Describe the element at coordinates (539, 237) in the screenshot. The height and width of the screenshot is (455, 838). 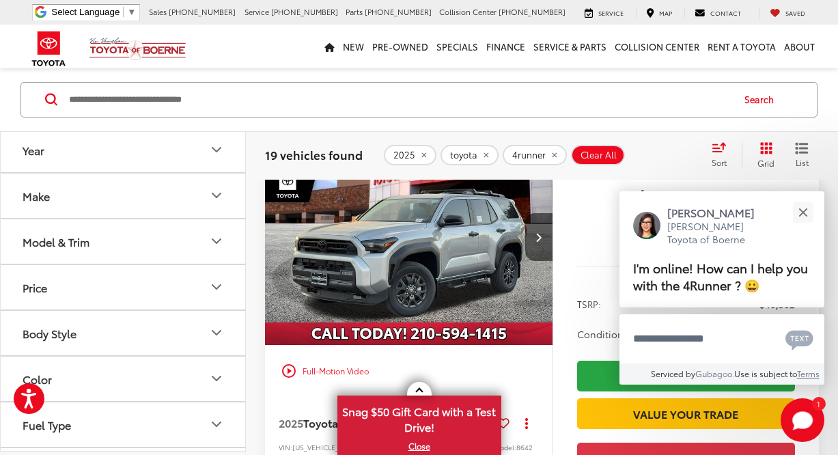
I see `button: Next image` at that location.